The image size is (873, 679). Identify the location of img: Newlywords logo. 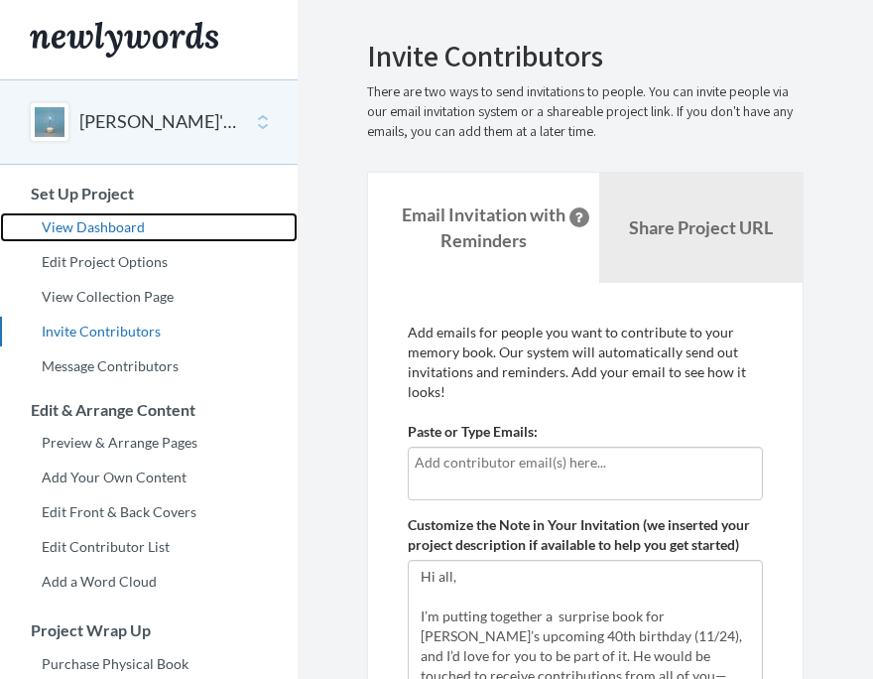
(124, 40).